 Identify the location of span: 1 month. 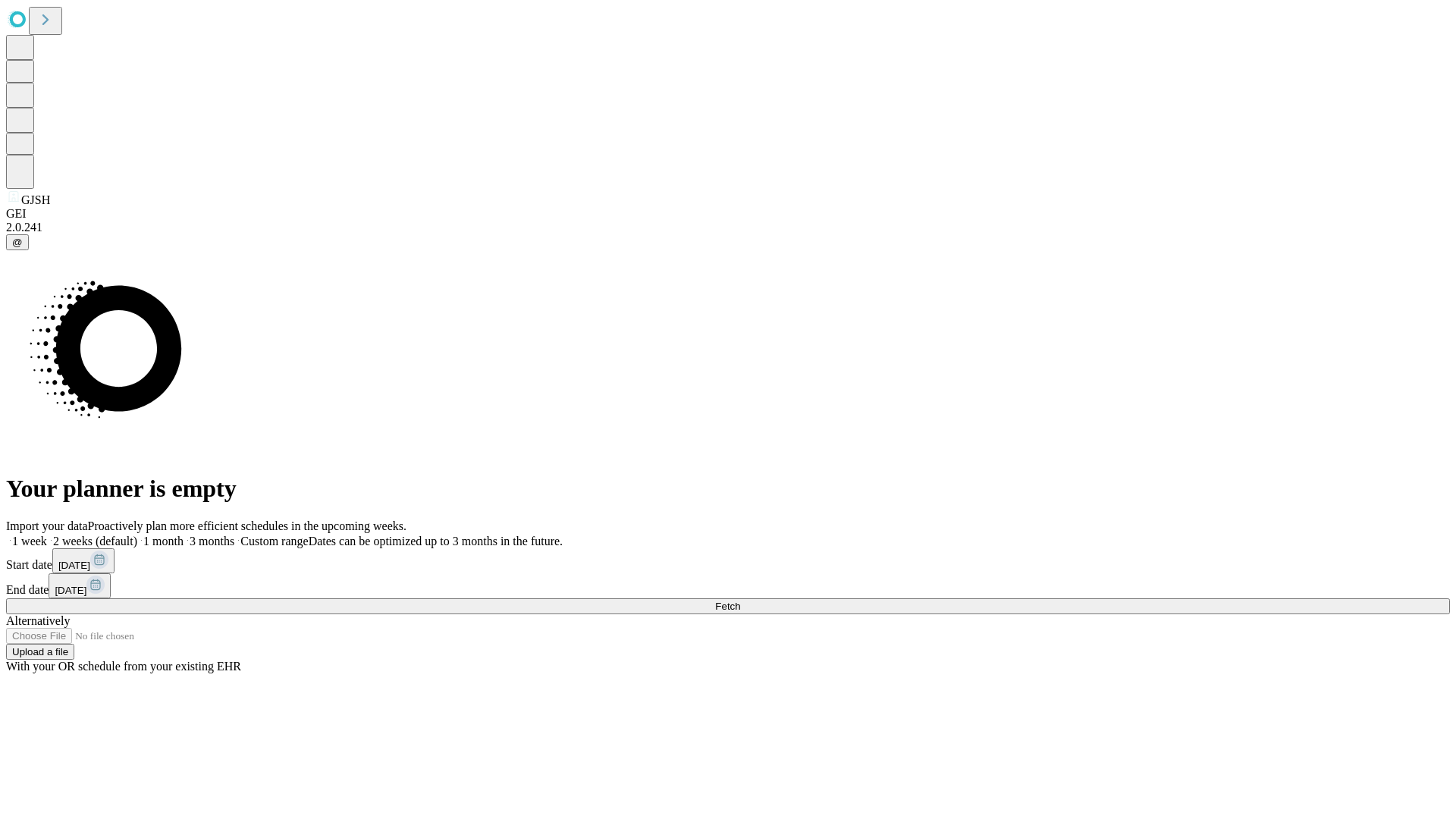
(163, 541).